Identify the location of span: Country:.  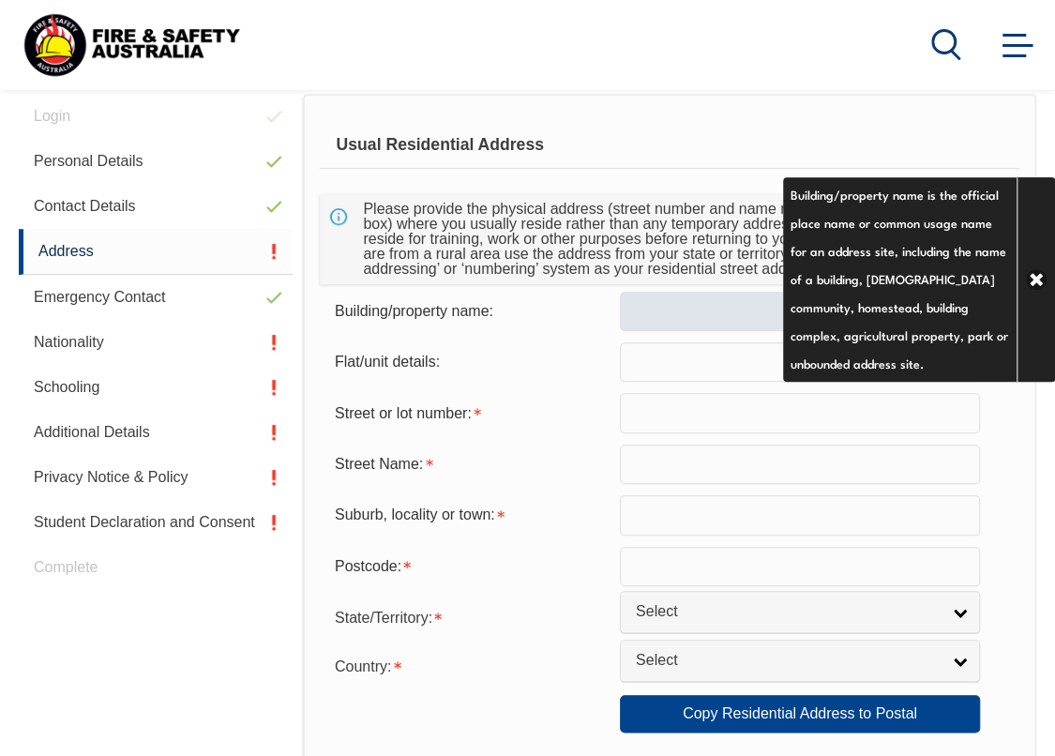
(363, 666).